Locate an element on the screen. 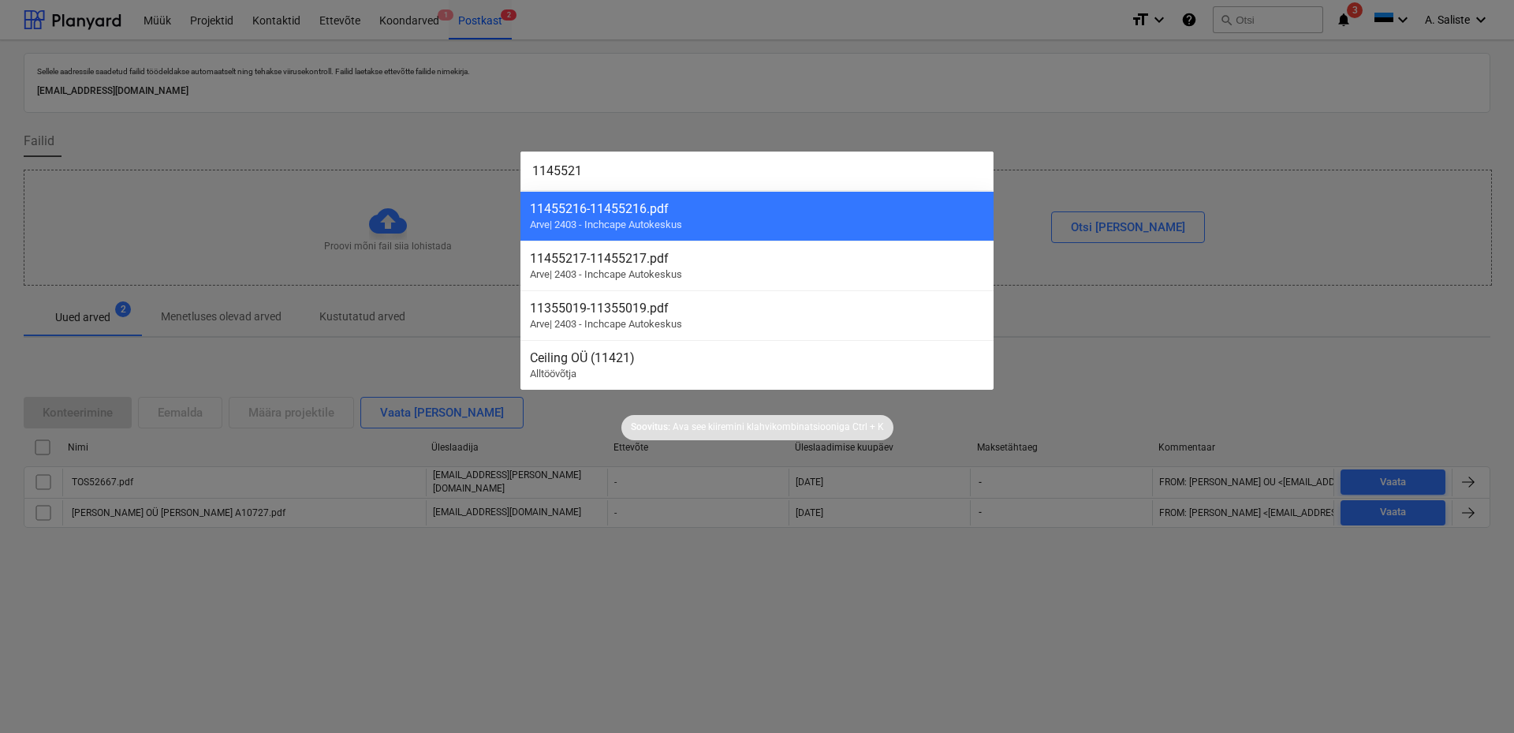  p: Ctrl + K is located at coordinates (868, 427).